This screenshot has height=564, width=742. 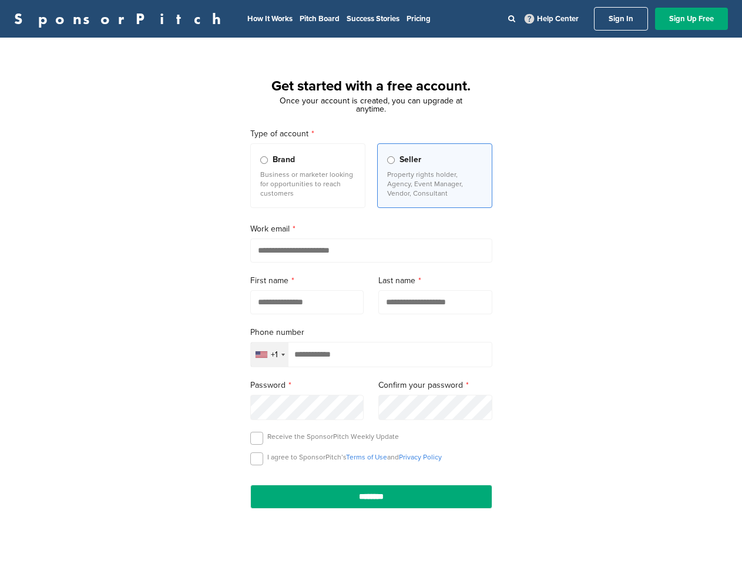 I want to click on label: Work email, so click(x=371, y=229).